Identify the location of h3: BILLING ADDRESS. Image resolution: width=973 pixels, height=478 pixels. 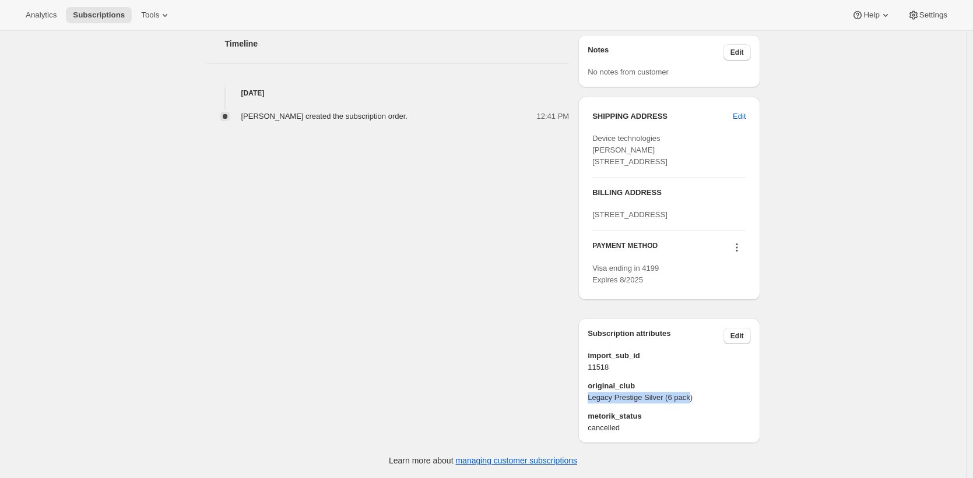
(668, 193).